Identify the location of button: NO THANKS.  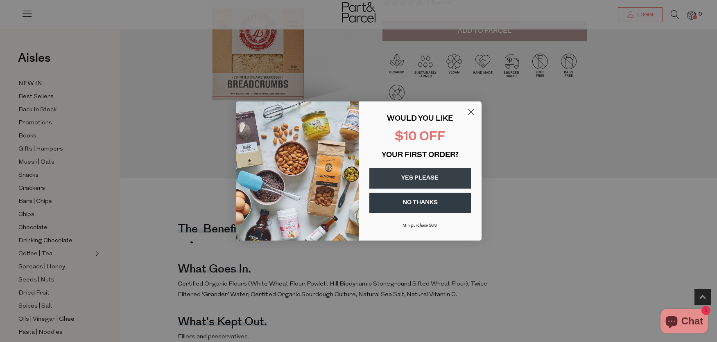
(420, 203).